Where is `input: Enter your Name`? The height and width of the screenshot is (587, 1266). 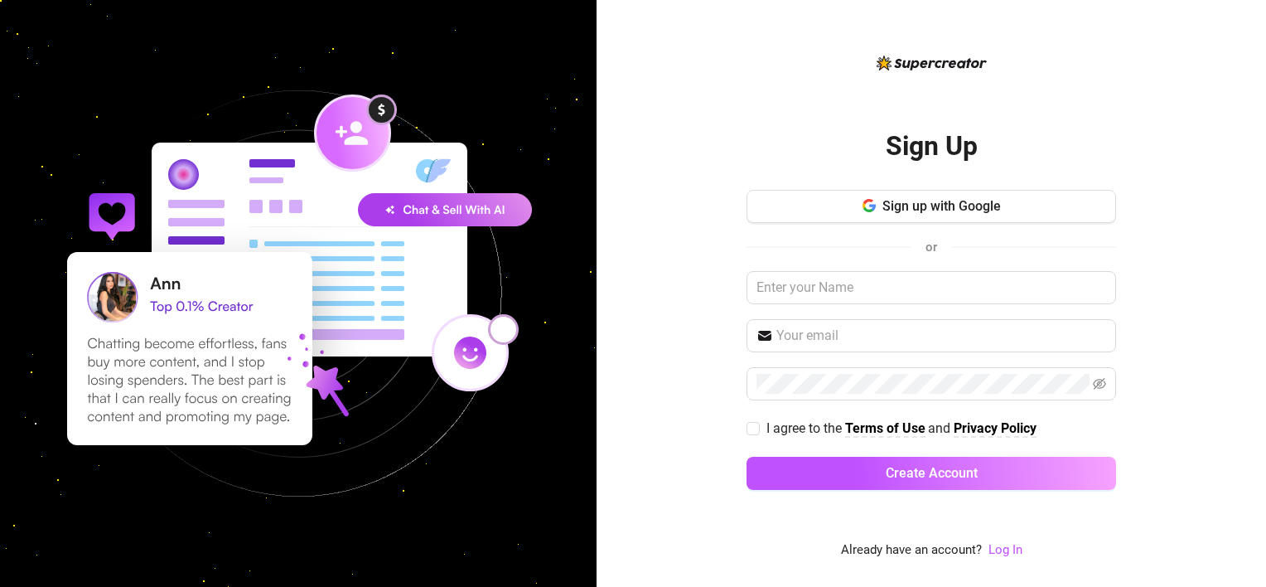
input: Enter your Name is located at coordinates (932, 288).